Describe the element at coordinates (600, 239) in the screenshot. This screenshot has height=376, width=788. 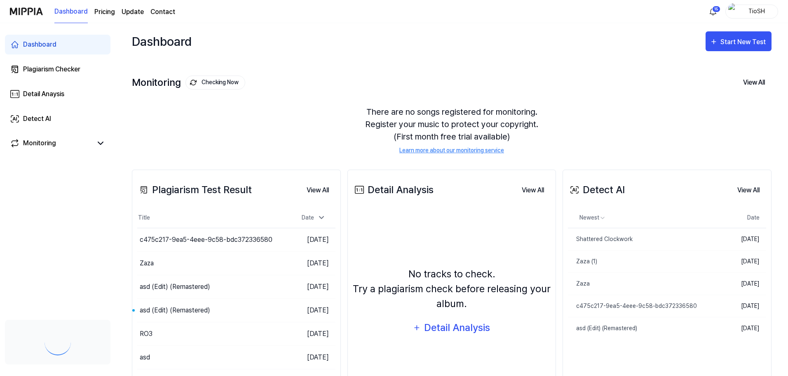
I see `div: Shattered Clockwork` at that location.